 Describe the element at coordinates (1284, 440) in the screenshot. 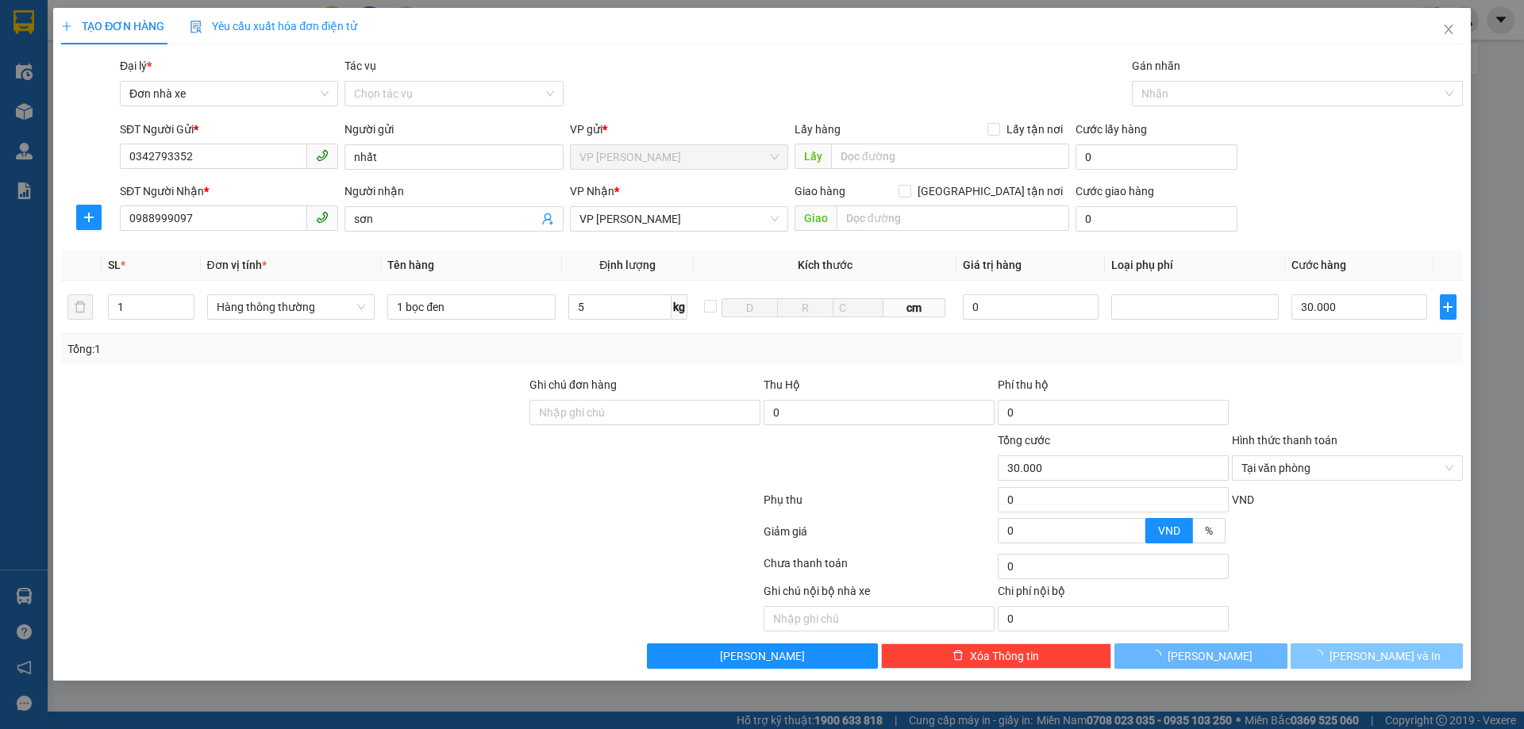

I see `label: Hình thức thanh toán` at that location.